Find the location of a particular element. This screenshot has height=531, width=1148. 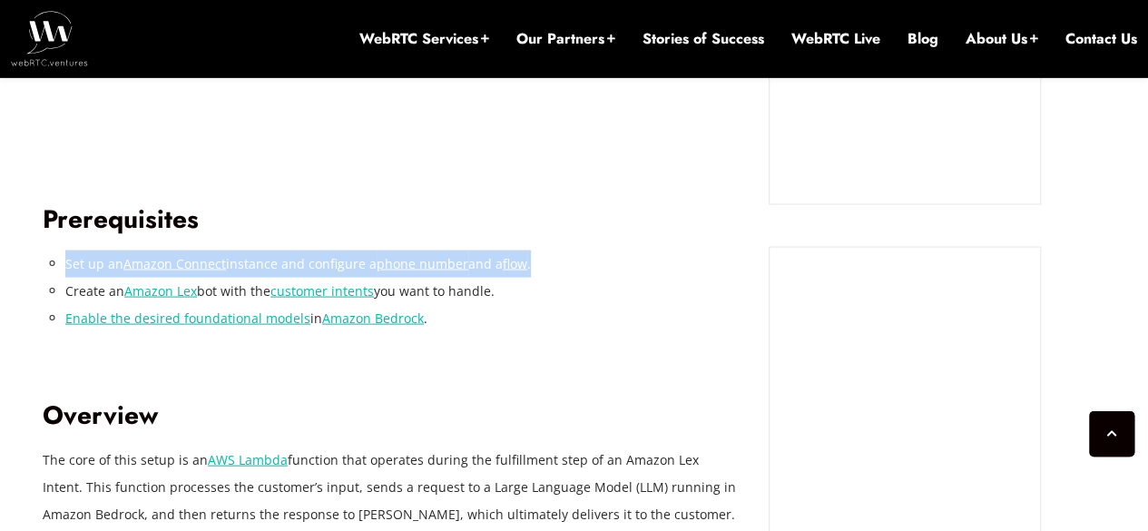

a: flow is located at coordinates (514, 263).